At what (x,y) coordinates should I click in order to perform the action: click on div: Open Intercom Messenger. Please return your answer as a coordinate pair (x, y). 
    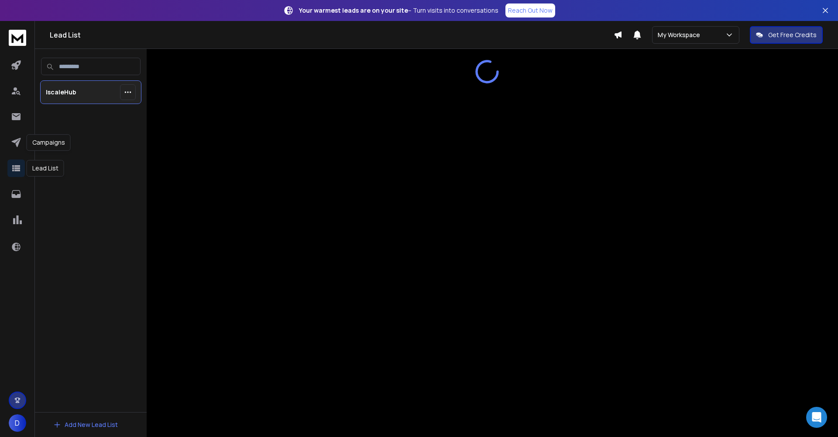
    Looking at the image, I should click on (817, 417).